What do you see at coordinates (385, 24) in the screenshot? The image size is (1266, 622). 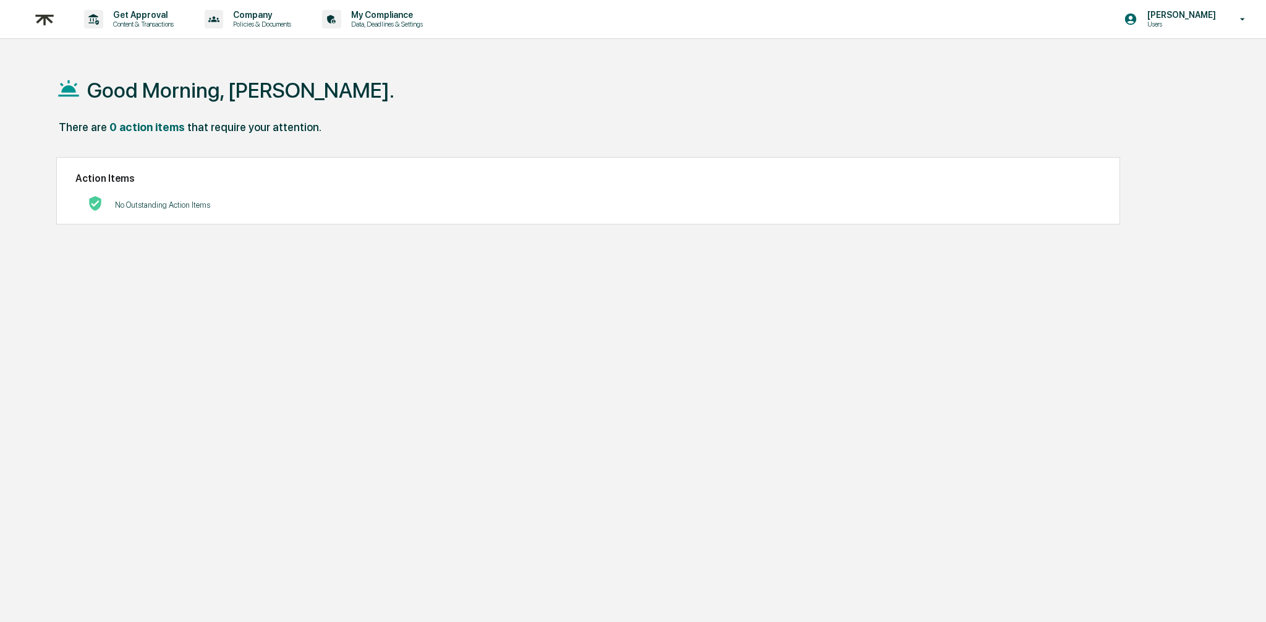 I see `p: Data, Deadlines & Settings` at bounding box center [385, 24].